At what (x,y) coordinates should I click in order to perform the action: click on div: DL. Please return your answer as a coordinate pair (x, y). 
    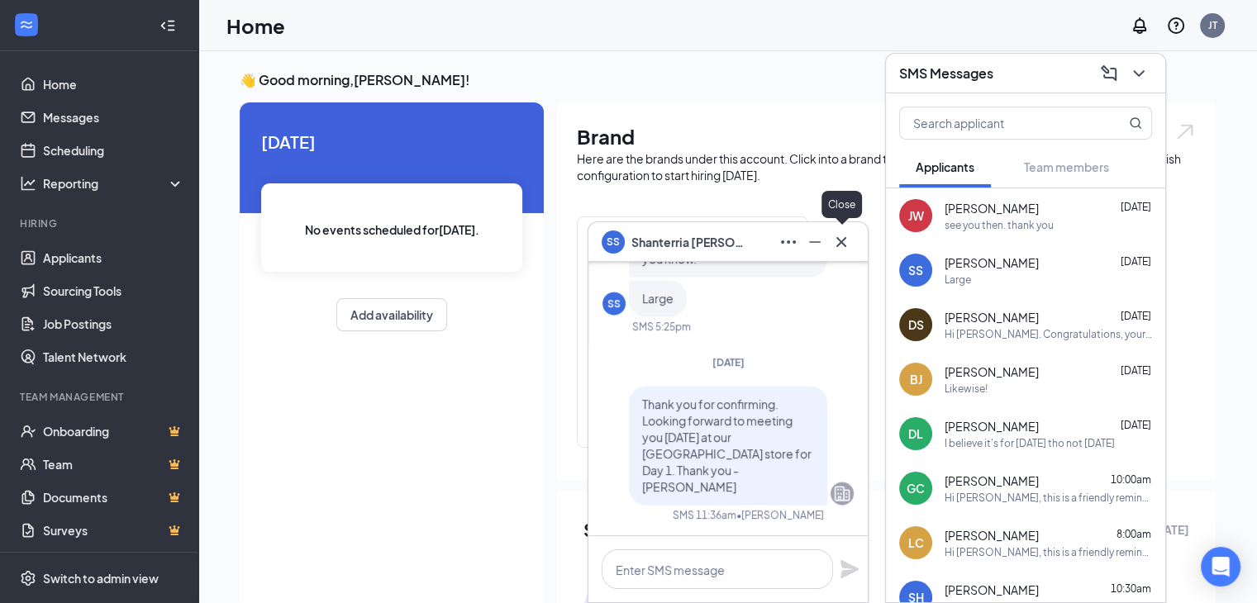
    Looking at the image, I should click on (915, 434).